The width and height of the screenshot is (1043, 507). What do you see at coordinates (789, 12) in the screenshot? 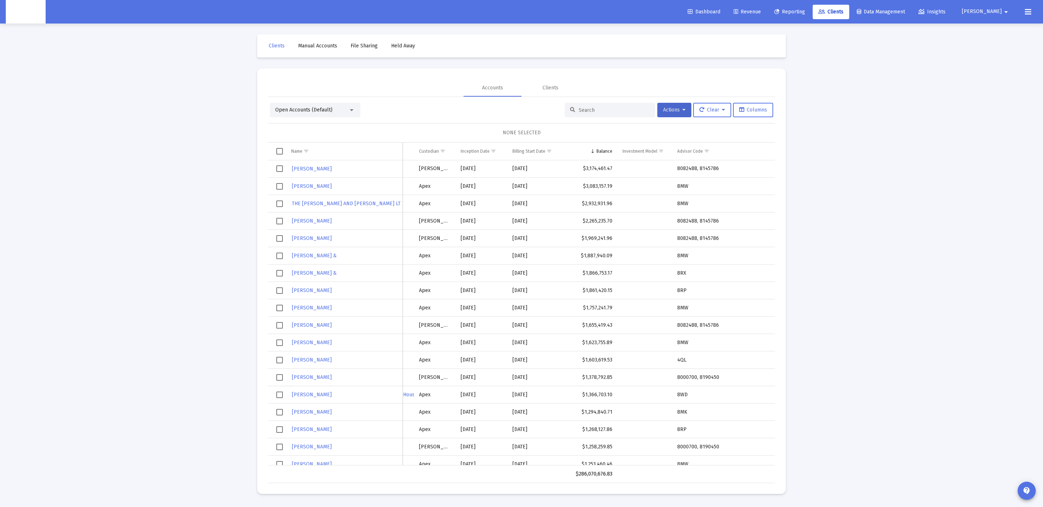
I see `span: Reporting` at bounding box center [789, 12].